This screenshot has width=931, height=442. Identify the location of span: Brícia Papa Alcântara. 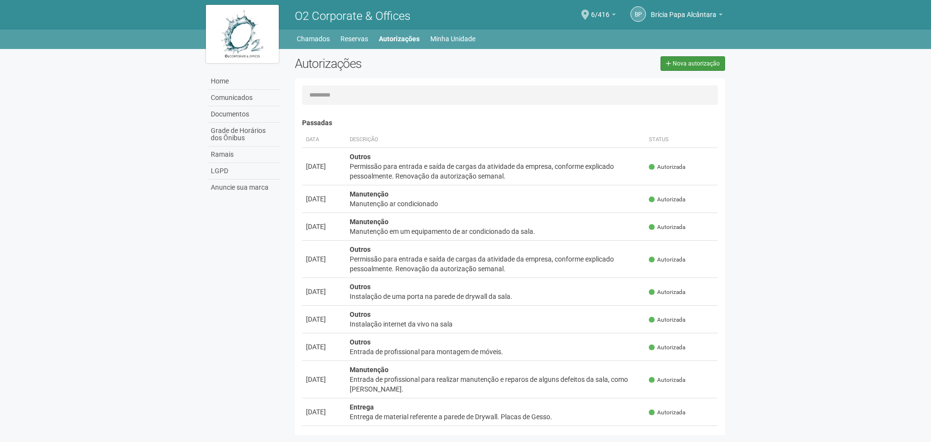
(683, 10).